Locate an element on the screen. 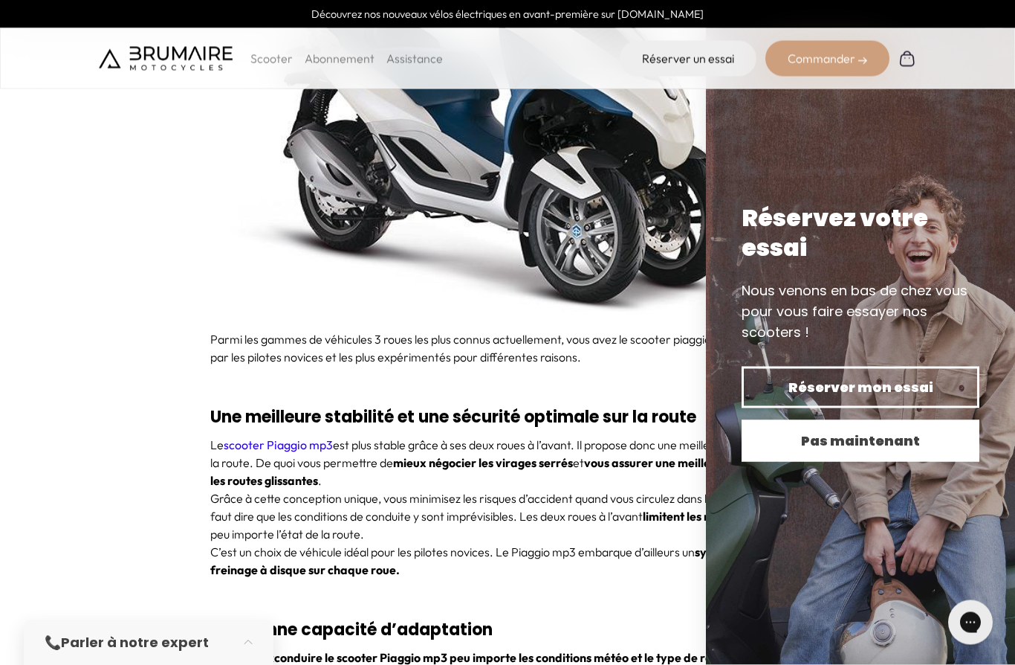  p: Le est plus stable grâce à ses deux roues à l’avant. Il propose donc une meilleure adhérence sur ... is located at coordinates (508, 462).